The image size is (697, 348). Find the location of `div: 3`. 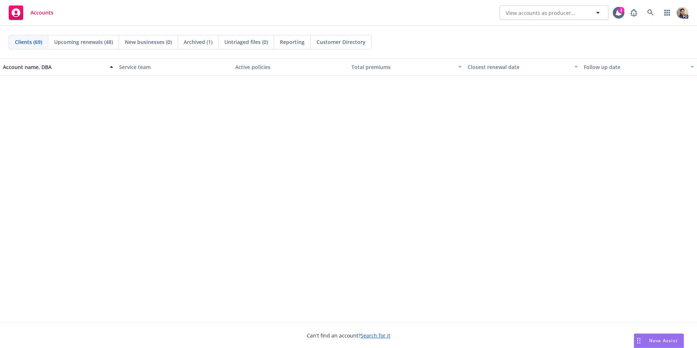

div: 3 is located at coordinates (621, 10).